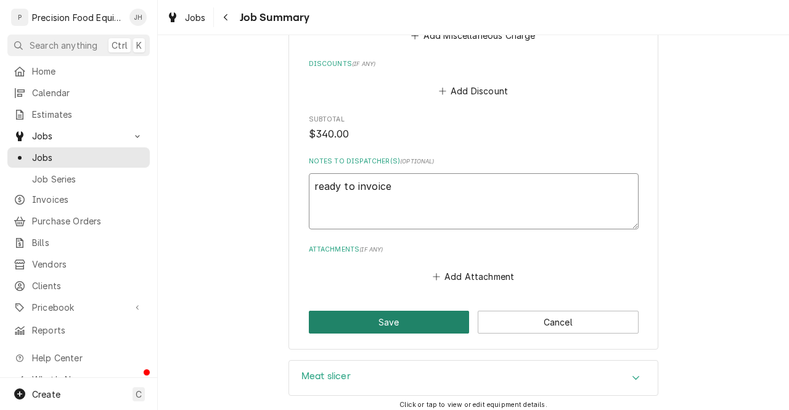 The width and height of the screenshot is (789, 410). Describe the element at coordinates (88, 221) in the screenshot. I see `span: Purchase Orders` at that location.